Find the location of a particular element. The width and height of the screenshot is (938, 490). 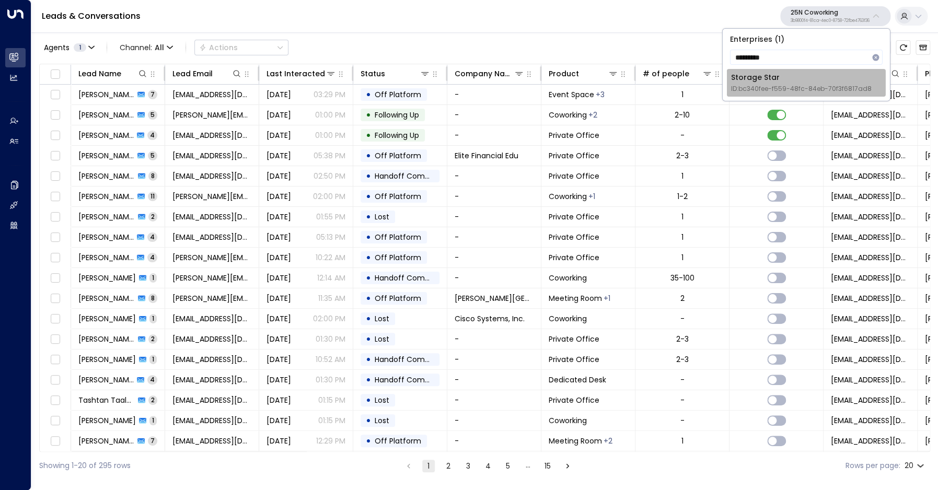

div: Status is located at coordinates (373, 74).